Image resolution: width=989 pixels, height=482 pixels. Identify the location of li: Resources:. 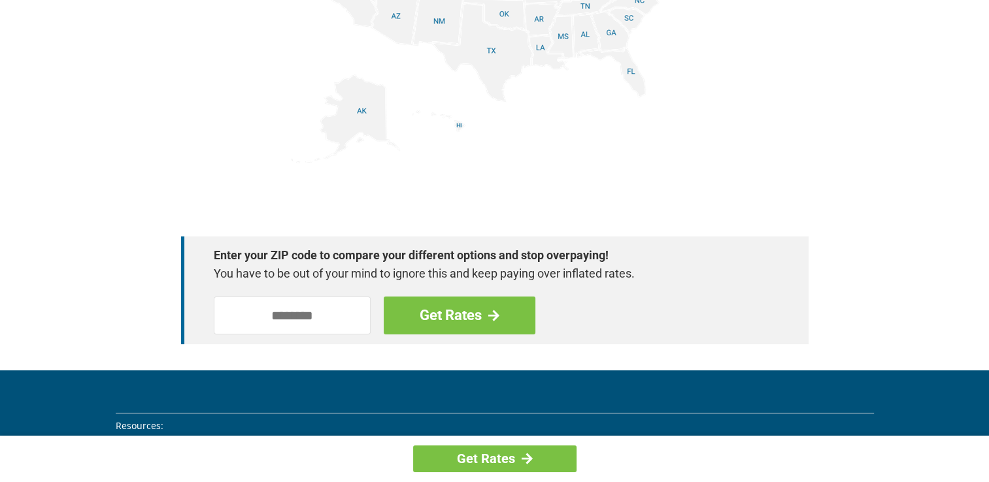
(495, 426).